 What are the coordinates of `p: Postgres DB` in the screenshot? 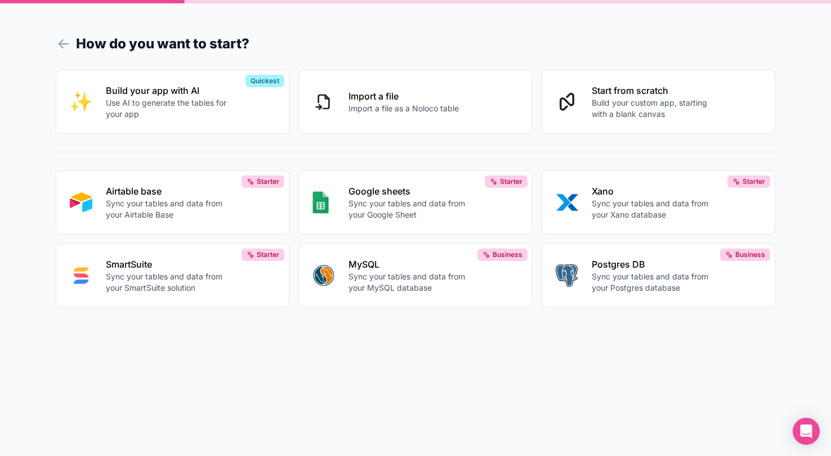 It's located at (654, 264).